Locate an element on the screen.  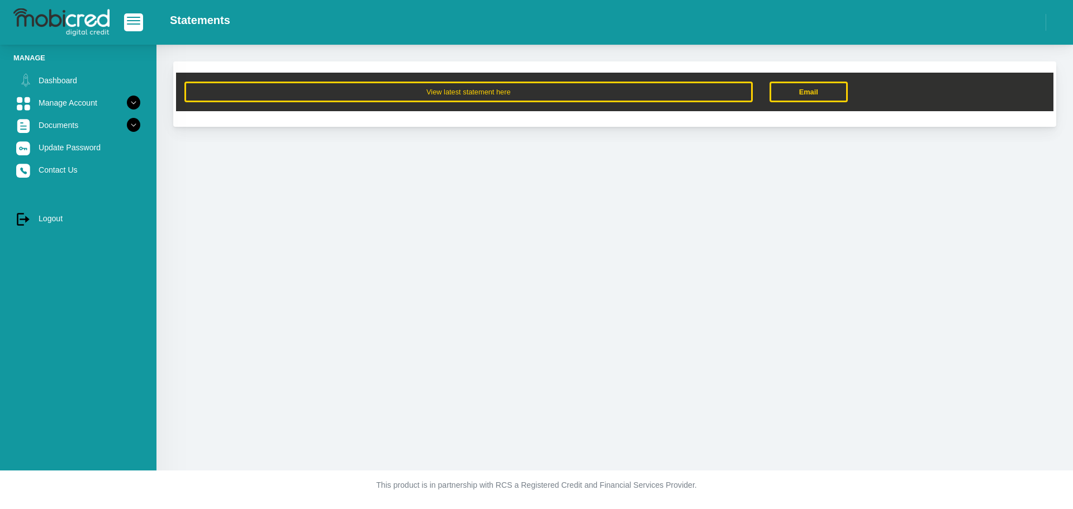
a: Update Password is located at coordinates (78, 148).